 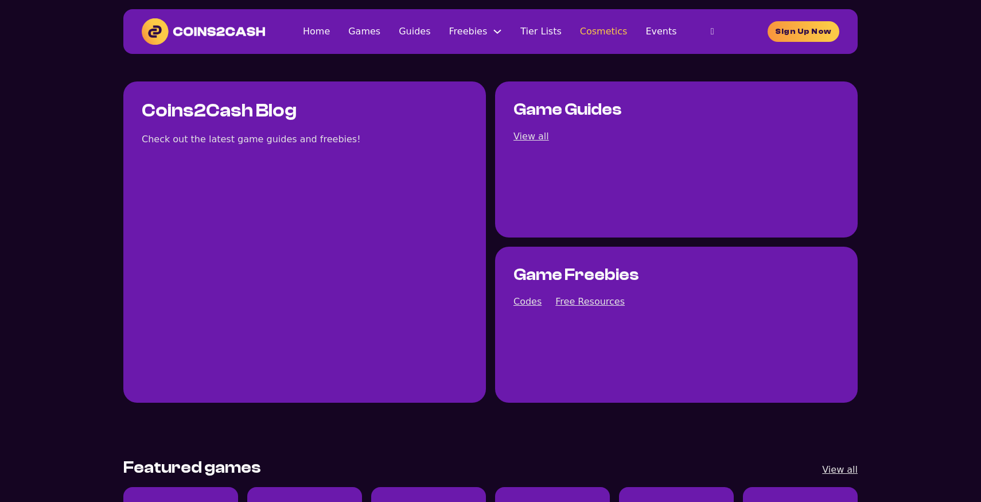 I want to click on a: View all game codes, so click(x=527, y=301).